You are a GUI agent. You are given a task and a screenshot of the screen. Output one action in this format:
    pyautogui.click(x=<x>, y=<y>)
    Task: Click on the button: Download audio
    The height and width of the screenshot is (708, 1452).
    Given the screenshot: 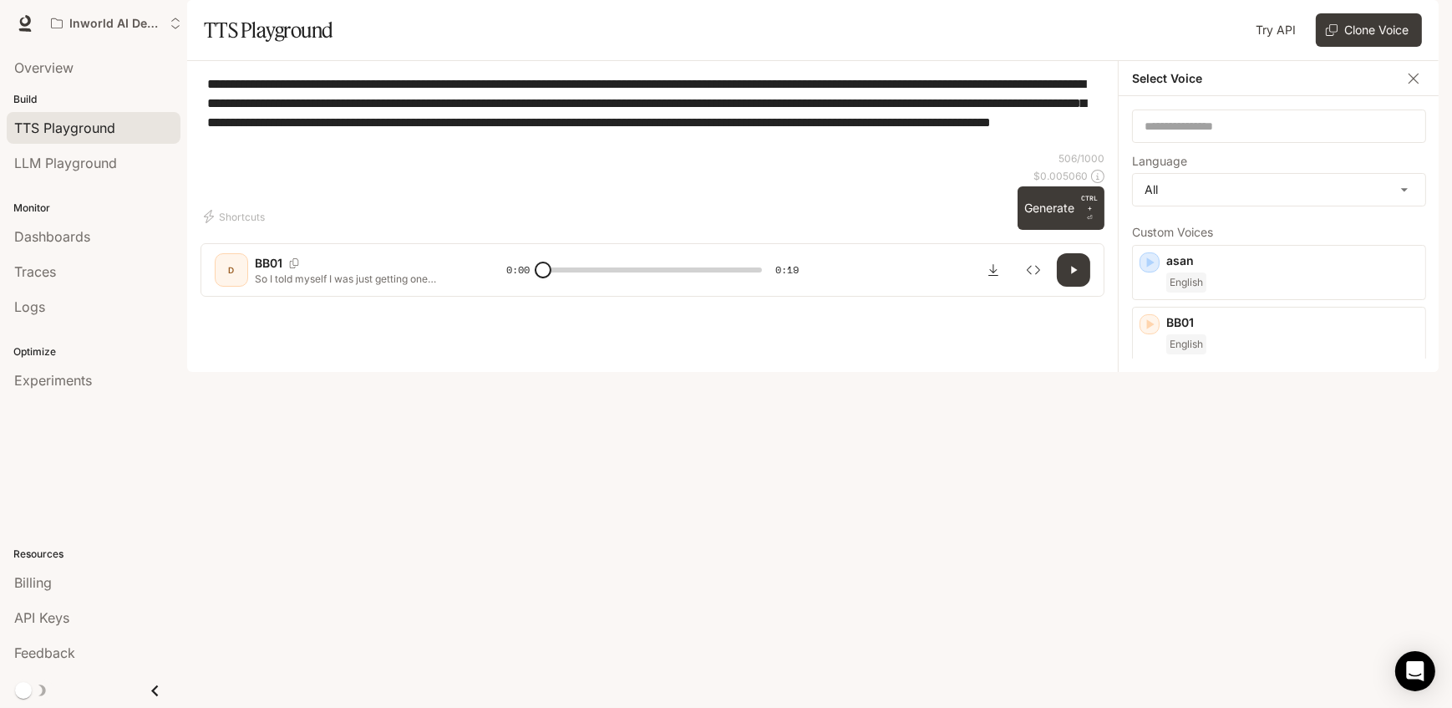 What is the action you would take?
    pyautogui.click(x=993, y=270)
    